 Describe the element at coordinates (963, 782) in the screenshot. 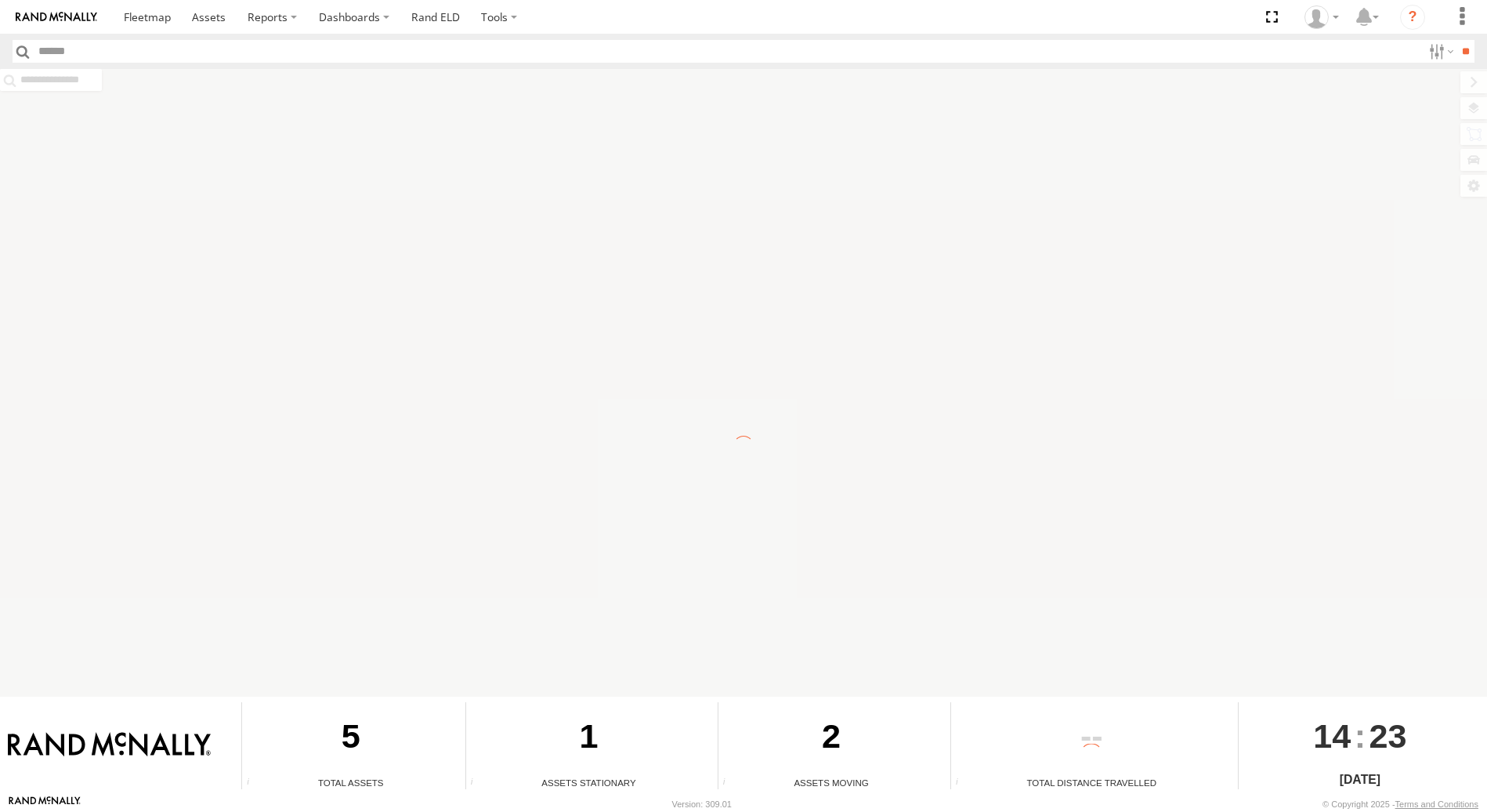

I see `div: Total distance travelled by all assets within specified date range and applied filters` at that location.